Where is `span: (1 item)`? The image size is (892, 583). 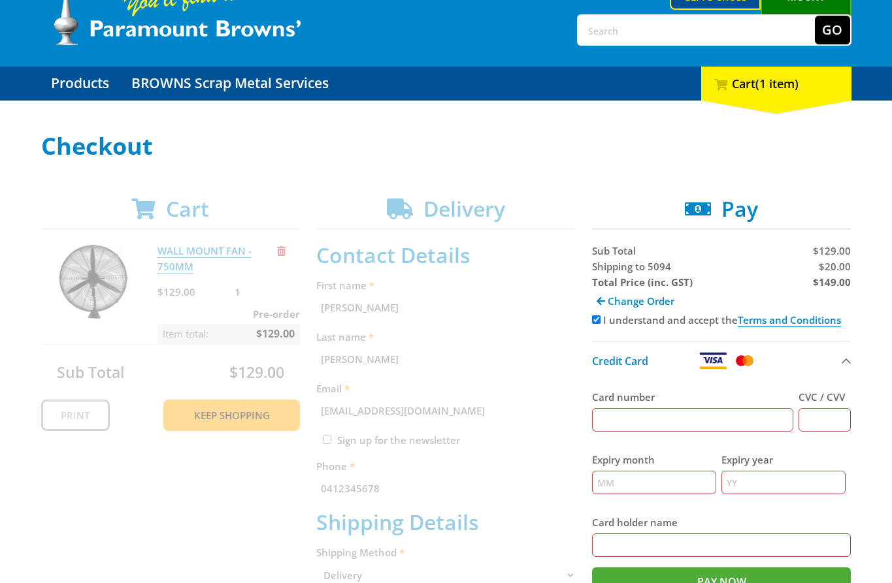 span: (1 item) is located at coordinates (777, 84).